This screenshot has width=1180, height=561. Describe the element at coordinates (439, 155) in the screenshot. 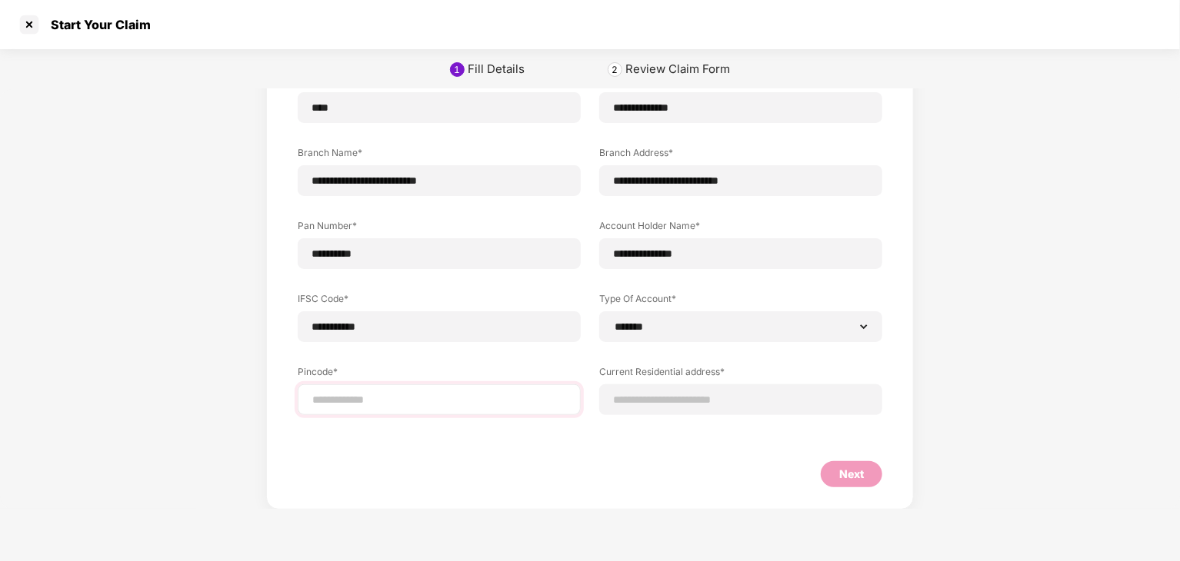

I see `label: Branch Name*` at that location.